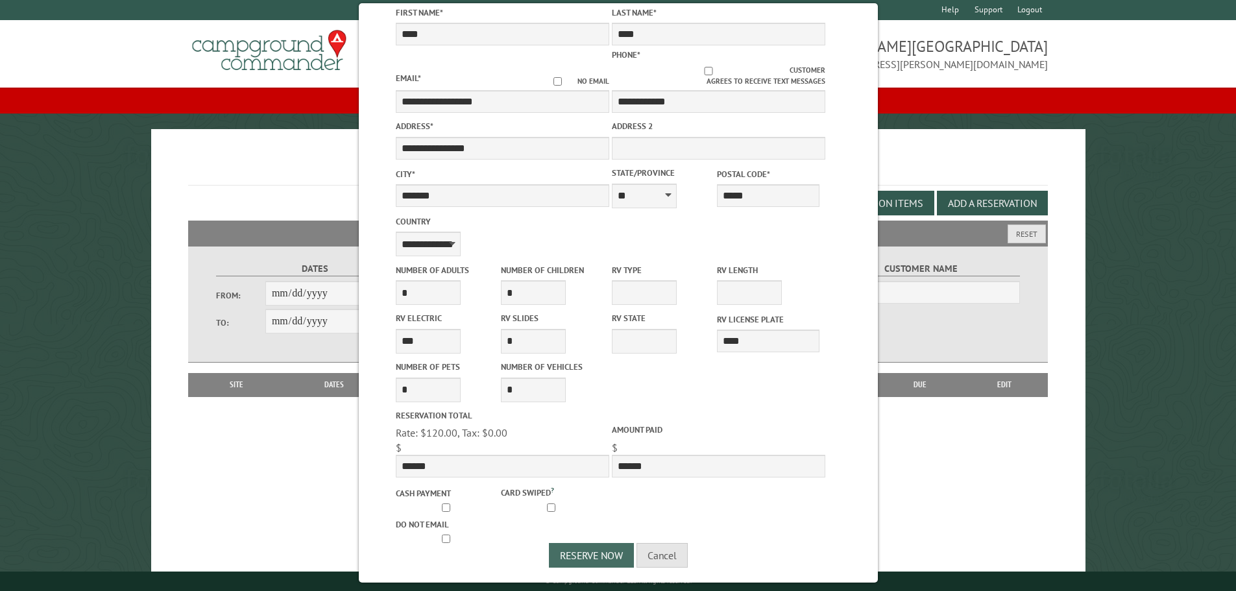  I want to click on th: Due, so click(920, 385).